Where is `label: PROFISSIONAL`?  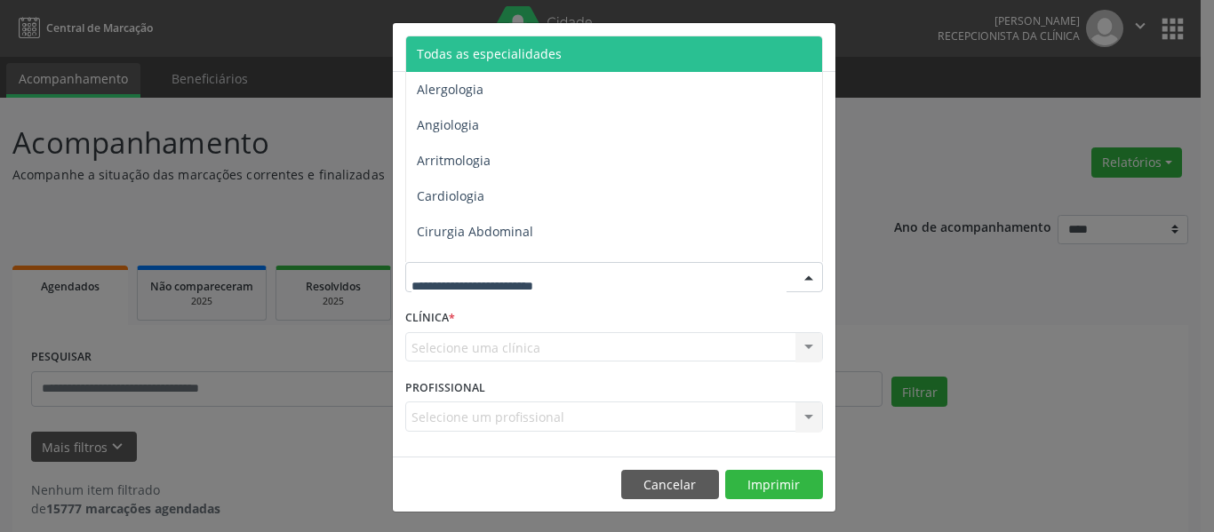 label: PROFISSIONAL is located at coordinates (445, 388).